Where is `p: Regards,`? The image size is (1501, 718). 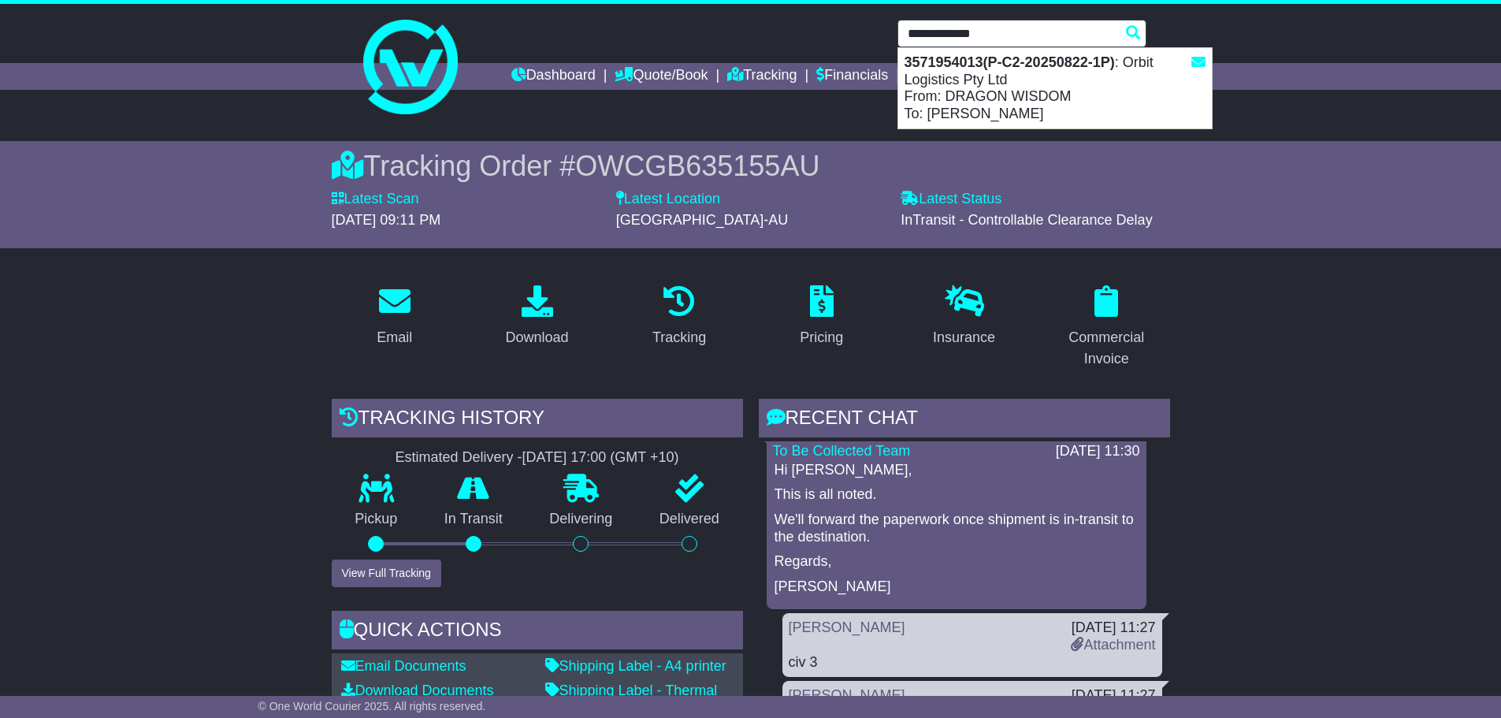
p: Regards, is located at coordinates (957, 562).